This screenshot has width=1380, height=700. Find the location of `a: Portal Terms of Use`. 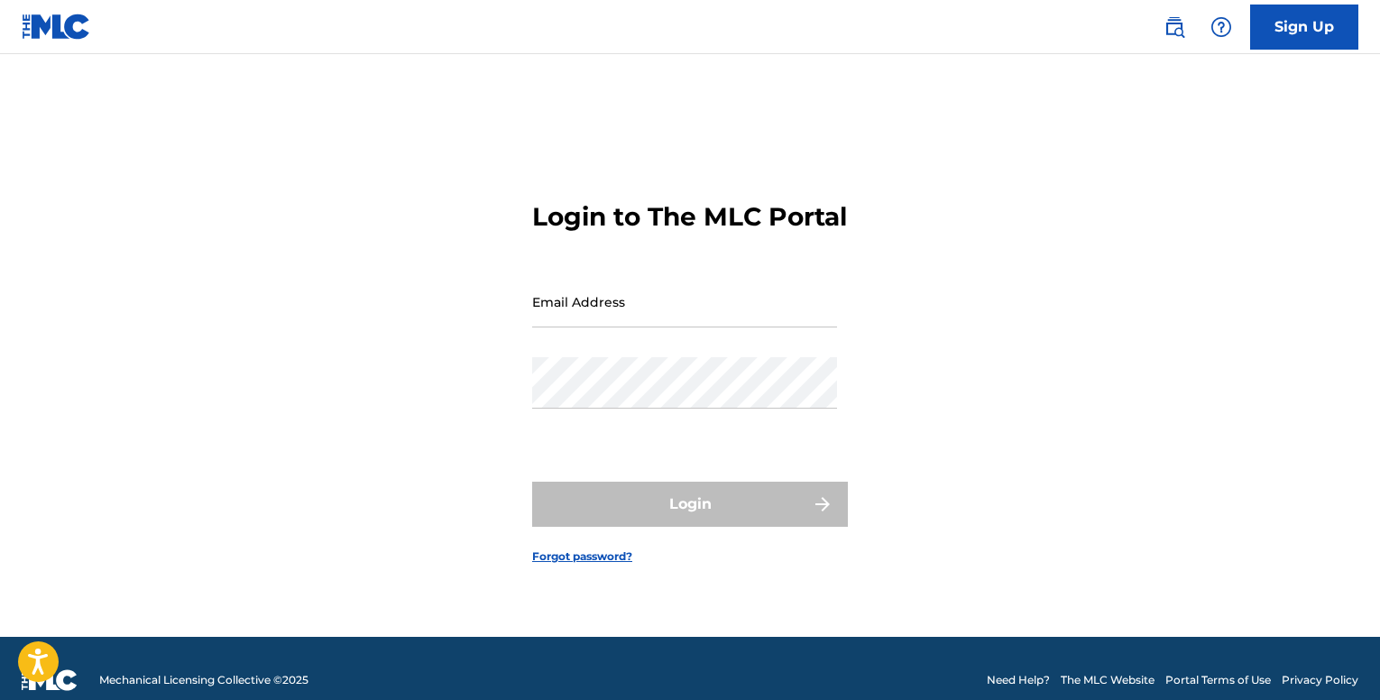

a: Portal Terms of Use is located at coordinates (1218, 680).